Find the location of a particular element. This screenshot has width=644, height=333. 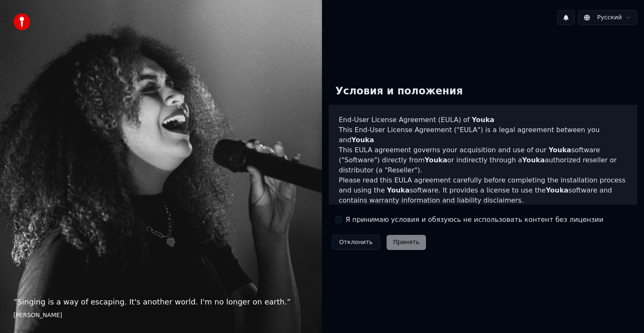

label: Я принимаю условия и обязуюсь не использовать контент без лицензии is located at coordinates (475, 220).